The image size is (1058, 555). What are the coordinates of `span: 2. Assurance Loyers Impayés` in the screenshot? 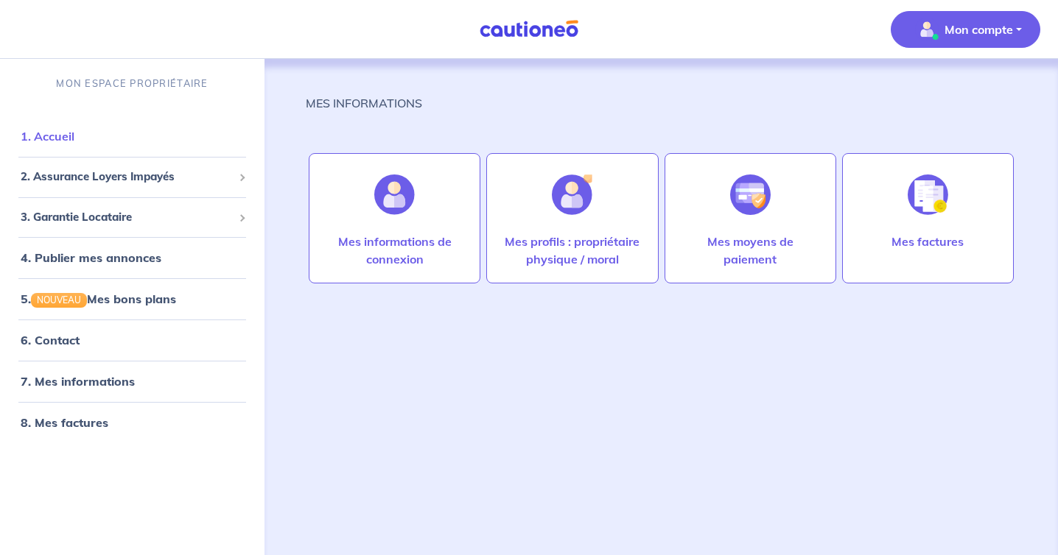 It's located at (127, 177).